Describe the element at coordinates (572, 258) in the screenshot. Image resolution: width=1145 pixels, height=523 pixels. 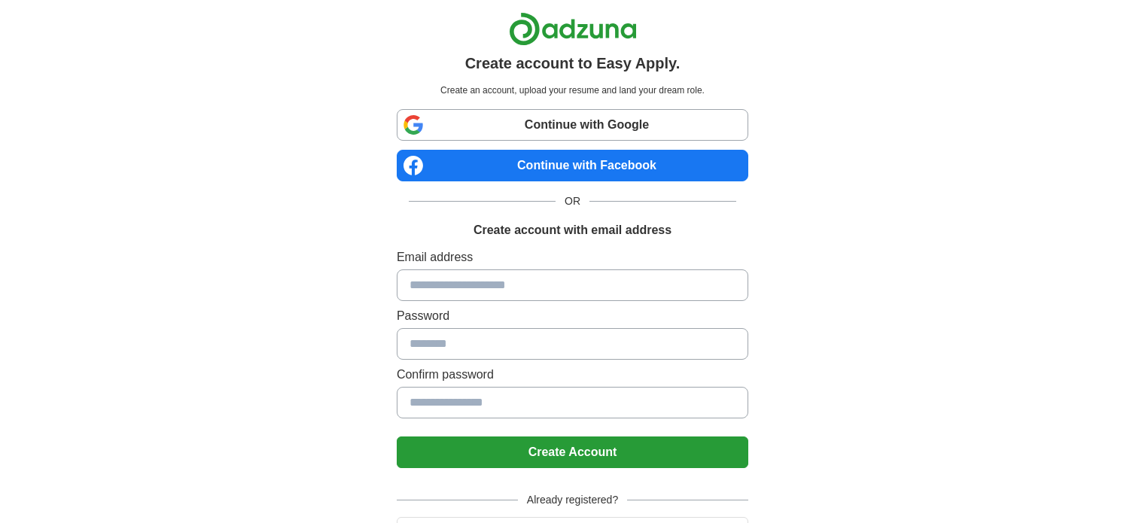
I see `label: Email address` at that location.